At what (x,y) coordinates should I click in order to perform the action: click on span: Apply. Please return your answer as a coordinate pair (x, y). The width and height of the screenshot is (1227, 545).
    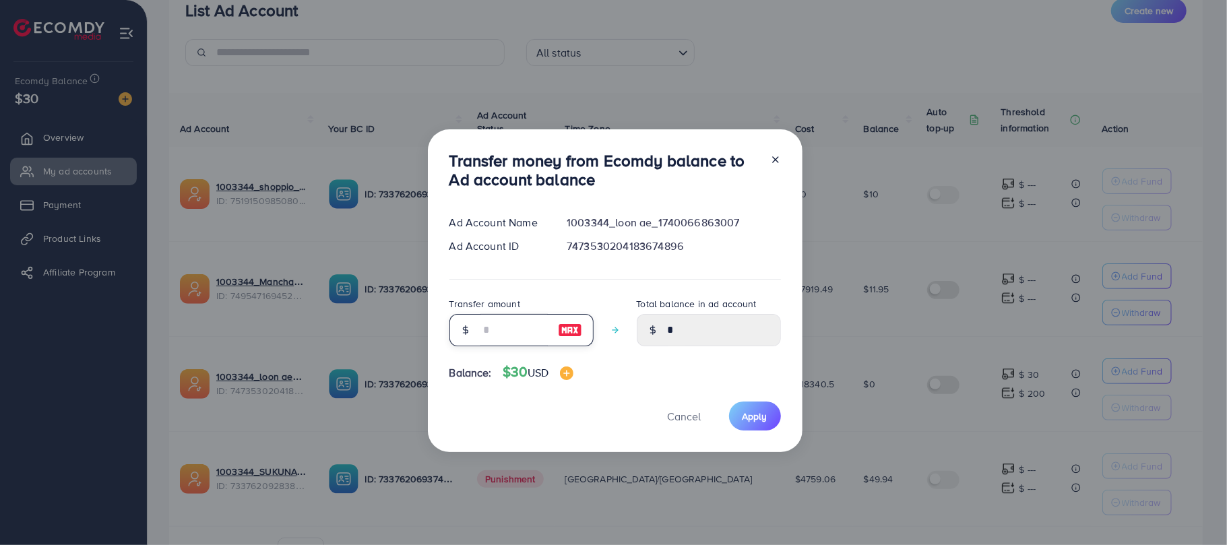
    Looking at the image, I should click on (754, 416).